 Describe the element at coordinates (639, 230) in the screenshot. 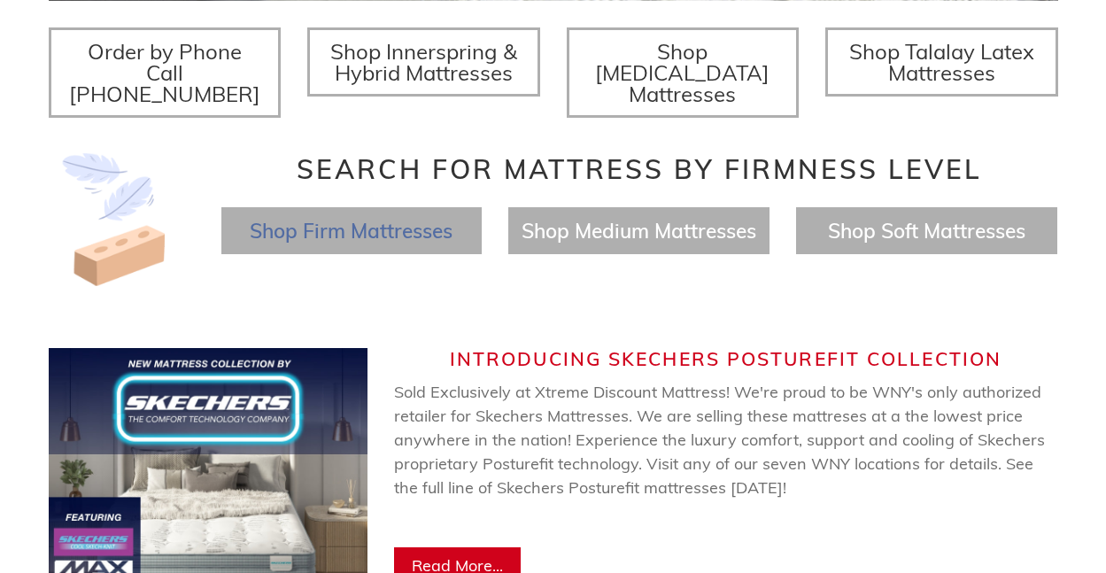

I see `a: Shop Medium Mattresses` at that location.